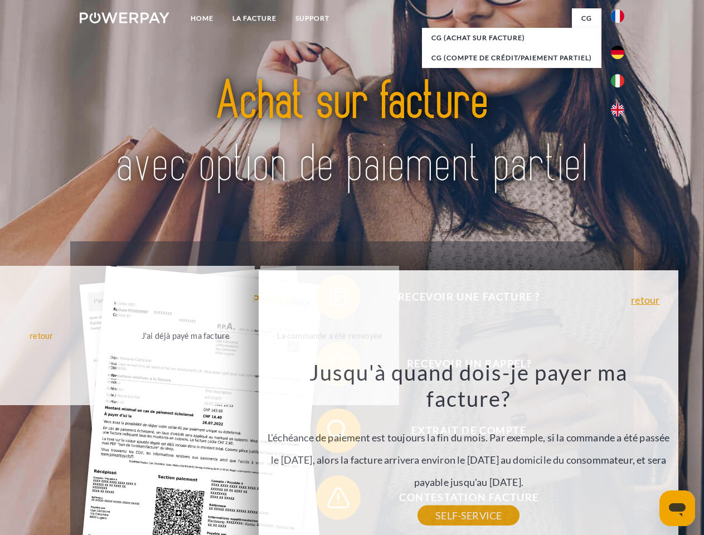  I want to click on a: Home, so click(202, 18).